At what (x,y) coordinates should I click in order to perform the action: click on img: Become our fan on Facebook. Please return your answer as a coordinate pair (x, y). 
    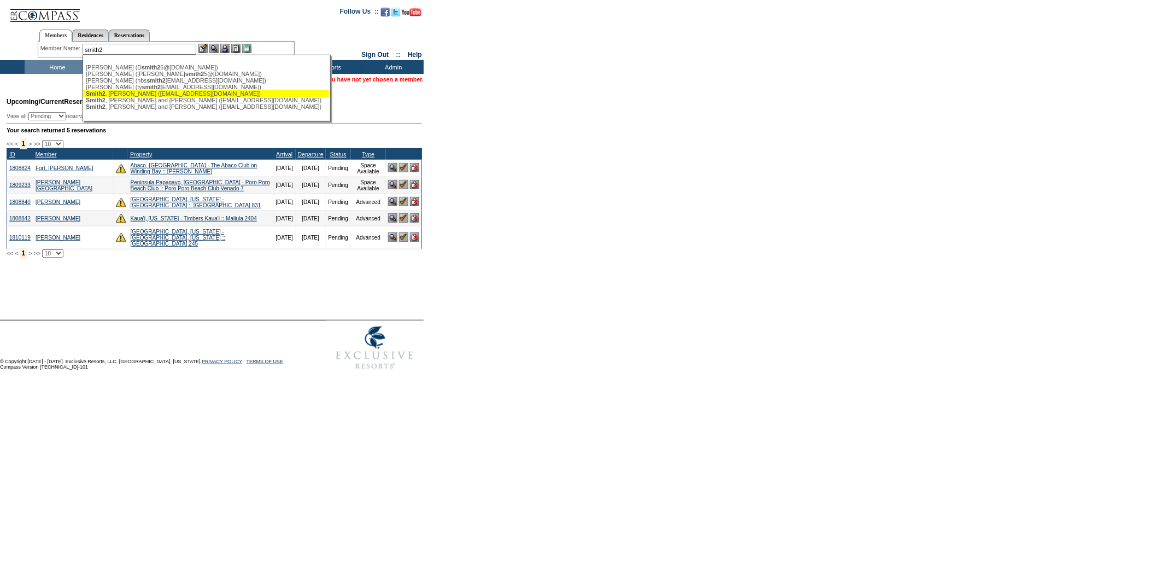
    Looking at the image, I should click on (385, 12).